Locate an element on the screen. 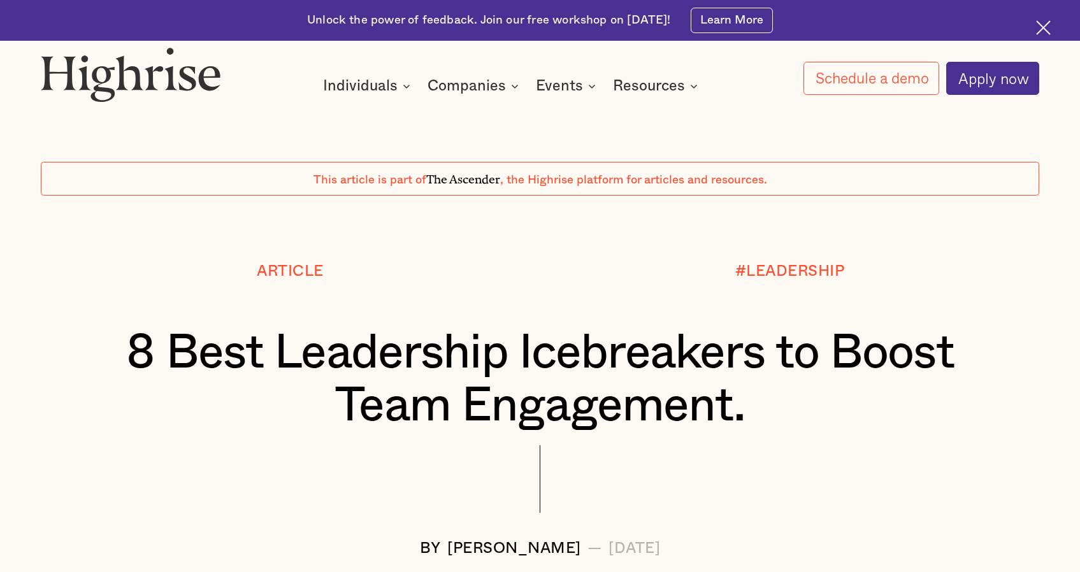  a: Apply now is located at coordinates (993, 78).